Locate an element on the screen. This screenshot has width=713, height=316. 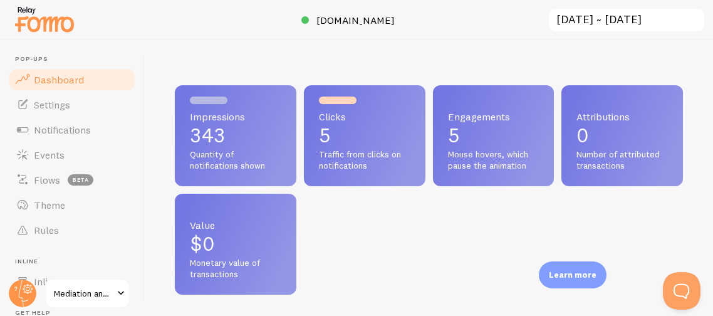
p: 0 is located at coordinates (622, 135).